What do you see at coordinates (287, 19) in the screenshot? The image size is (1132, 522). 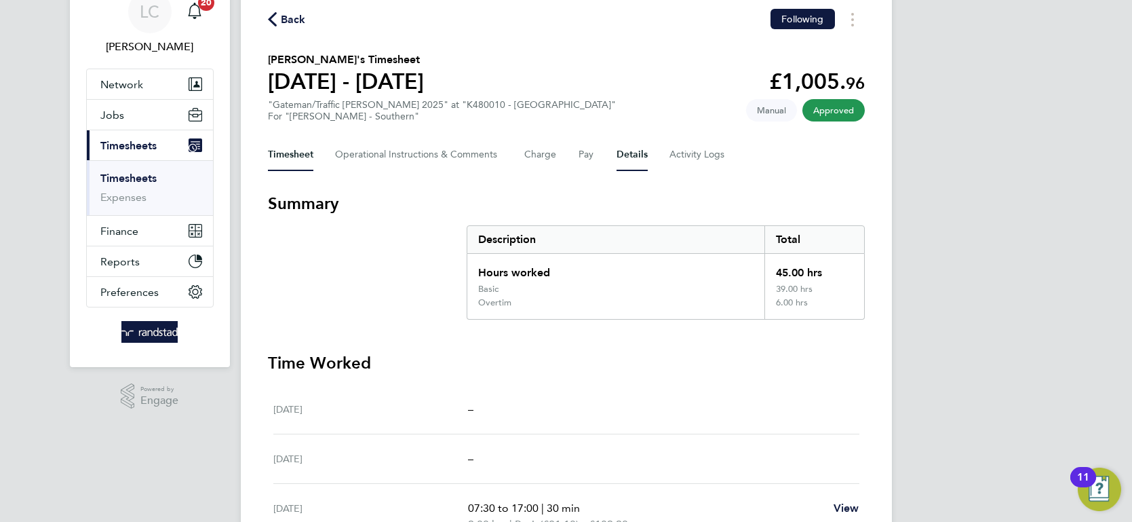 I see `button: Back` at bounding box center [287, 19].